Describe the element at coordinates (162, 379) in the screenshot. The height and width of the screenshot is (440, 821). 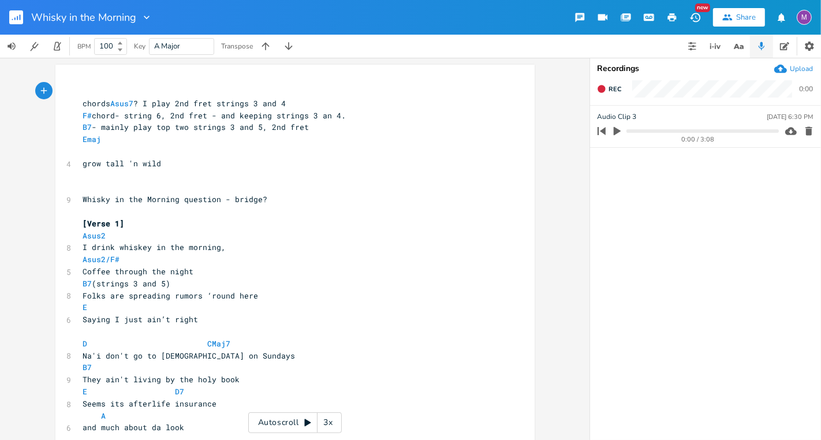
I see `span: They ain't living by the holy book` at that location.